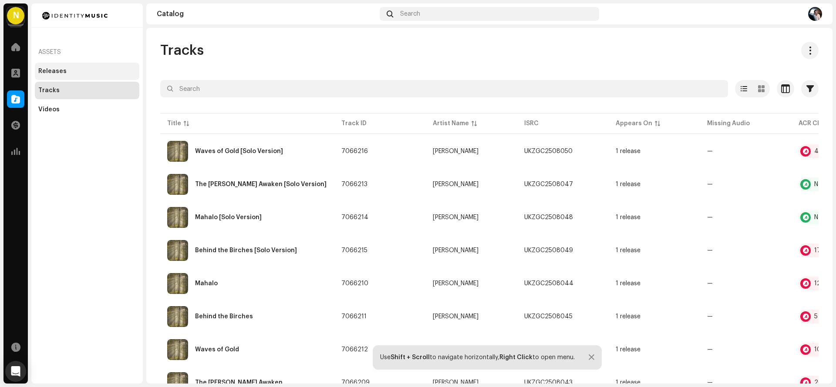 The width and height of the screenshot is (836, 387). What do you see at coordinates (549, 284) in the screenshot?
I see `div: UKZGC2508044` at bounding box center [549, 284].